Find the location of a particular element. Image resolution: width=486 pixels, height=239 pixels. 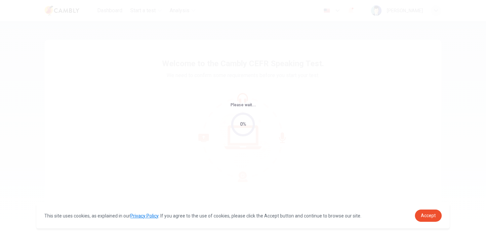

a: Privacy Policy is located at coordinates (144, 216).